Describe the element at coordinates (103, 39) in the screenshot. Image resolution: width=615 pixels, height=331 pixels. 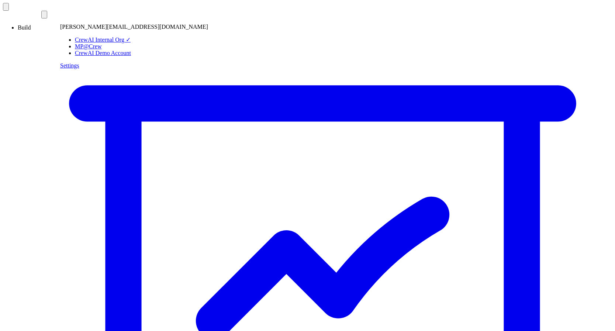
I see `a: CrewAI Internal Org ✓` at that location.